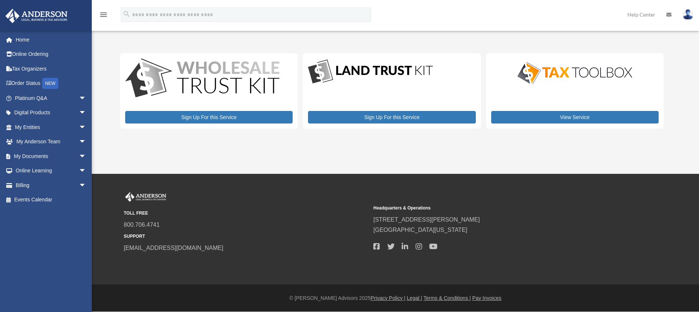 This screenshot has width=699, height=312. Describe the element at coordinates (142, 224) in the screenshot. I see `a: 800.706.4741` at that location.